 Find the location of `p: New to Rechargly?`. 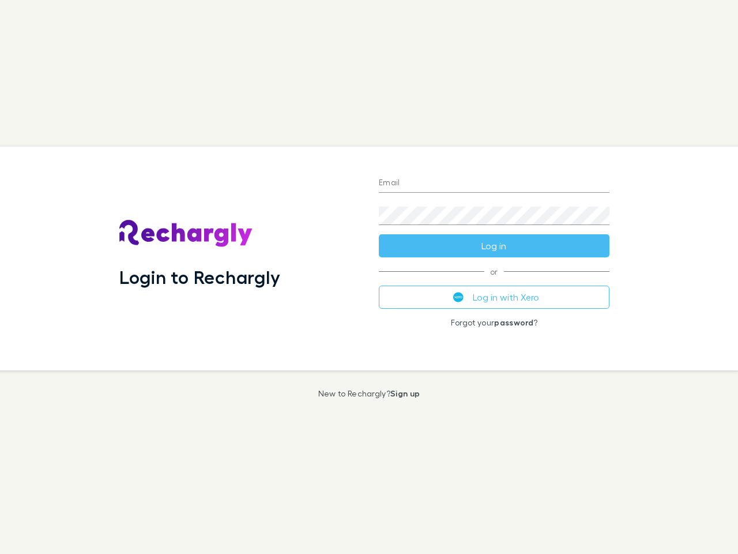

p: New to Rechargly? is located at coordinates (369, 393).